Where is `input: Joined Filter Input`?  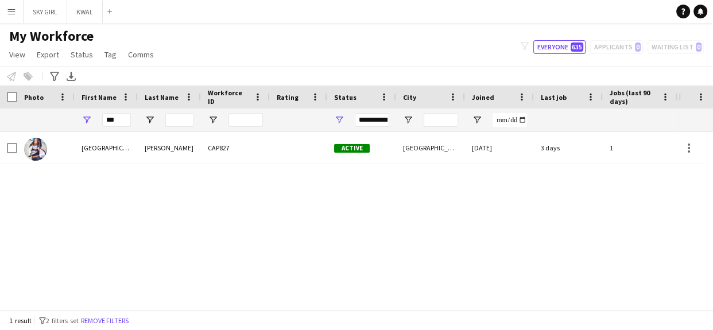 input: Joined Filter Input is located at coordinates (510, 120).